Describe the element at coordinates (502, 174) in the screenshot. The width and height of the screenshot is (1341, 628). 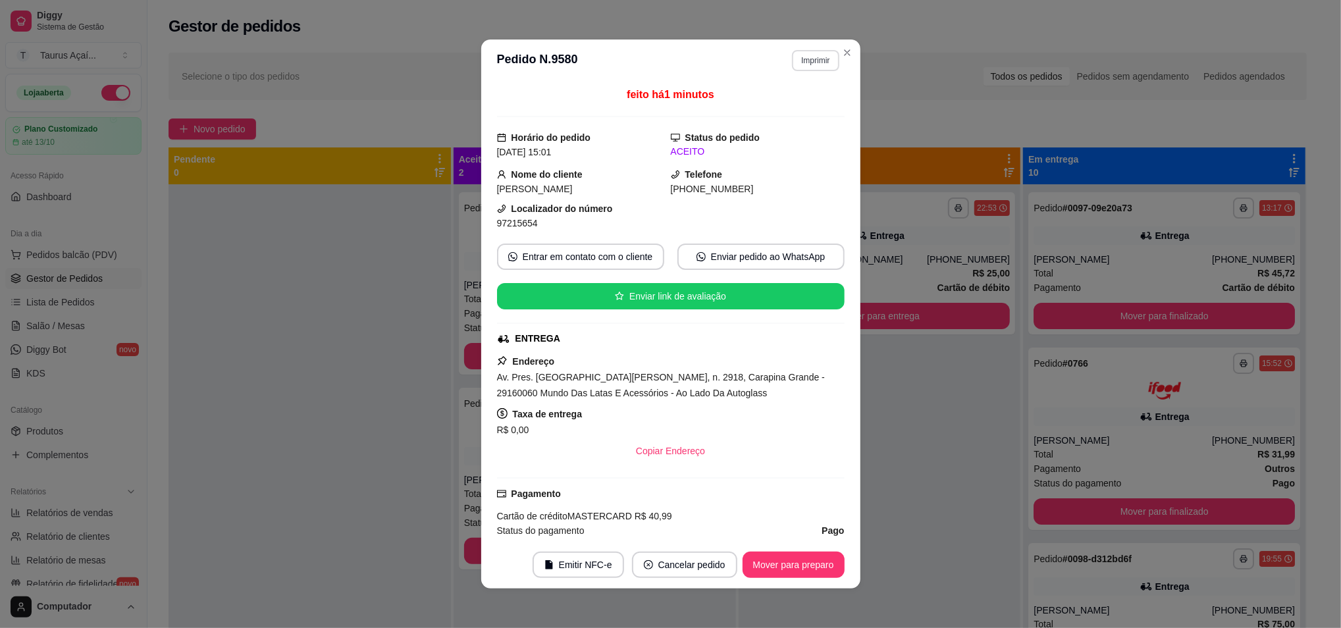
I see `span: user` at that location.